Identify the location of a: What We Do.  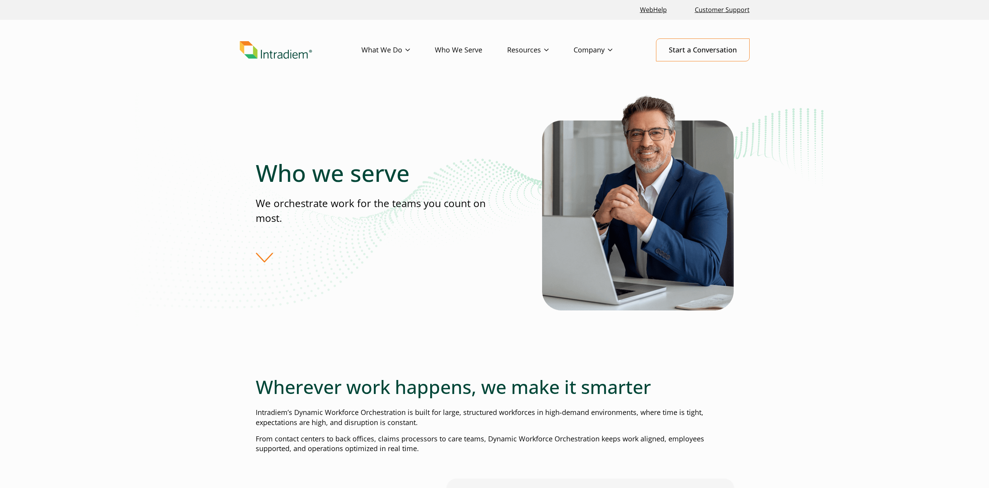
(398, 50).